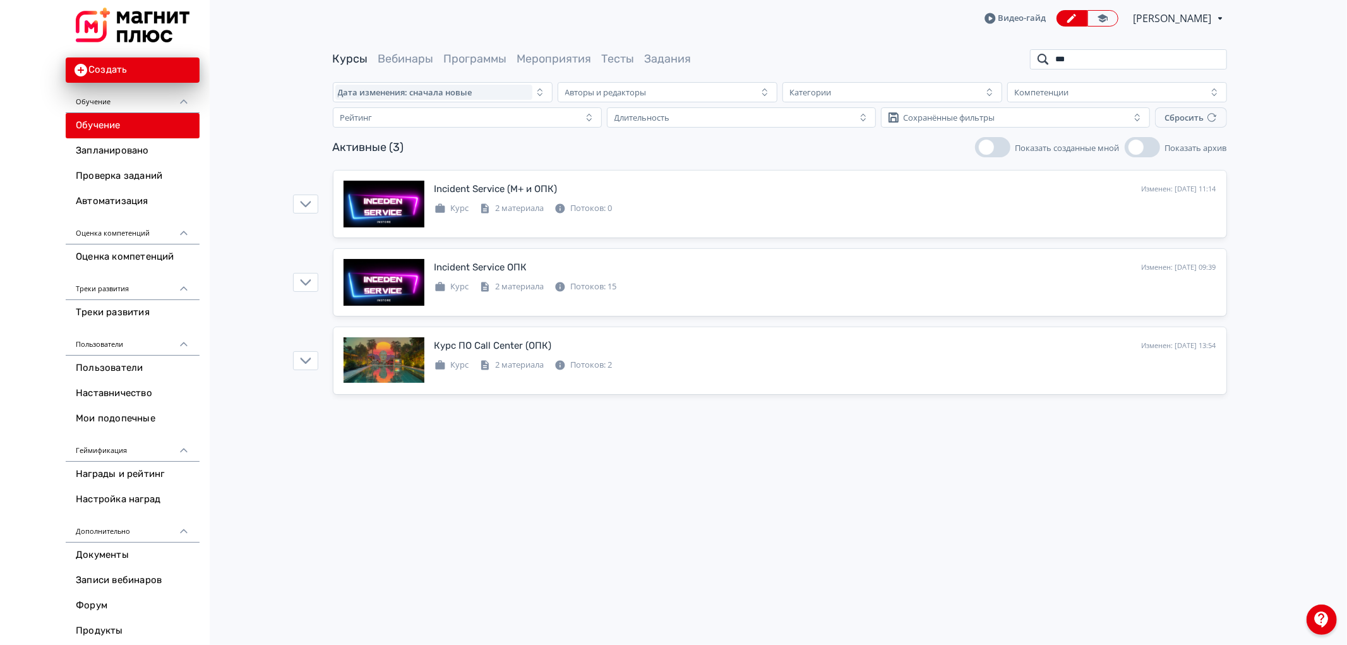 The image size is (1347, 645). What do you see at coordinates (1196, 148) in the screenshot?
I see `span: Показать архив` at bounding box center [1196, 148].